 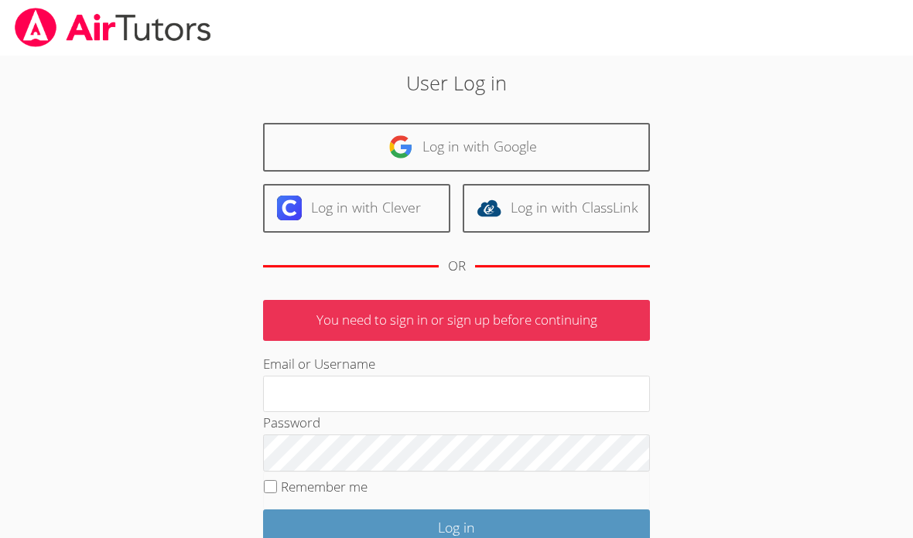 What do you see at coordinates (456, 147) in the screenshot?
I see `a: Log in with Google` at bounding box center [456, 147].